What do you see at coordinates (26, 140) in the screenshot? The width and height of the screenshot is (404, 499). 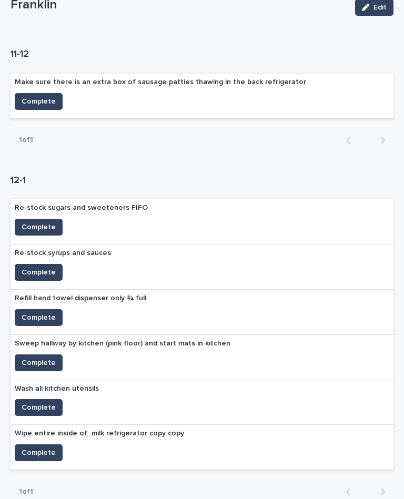 I see `p: 1 of 1` at bounding box center [26, 140].